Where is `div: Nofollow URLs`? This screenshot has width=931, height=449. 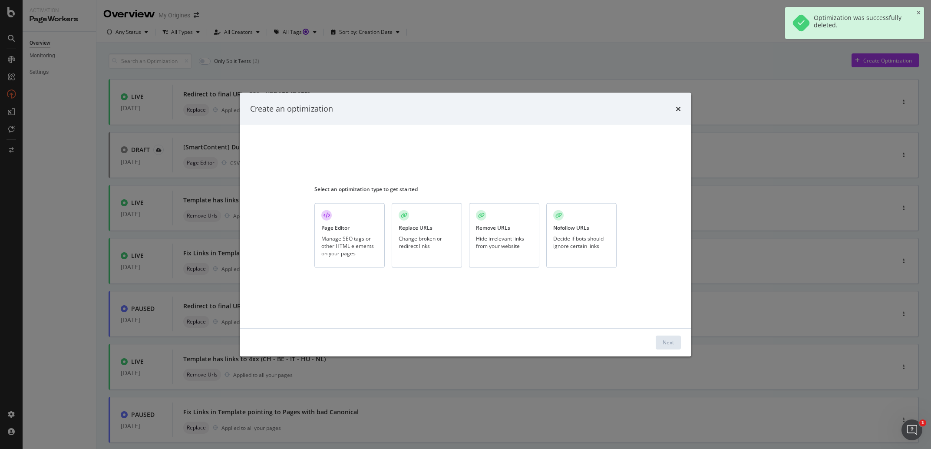 div: Nofollow URLs is located at coordinates (571, 227).